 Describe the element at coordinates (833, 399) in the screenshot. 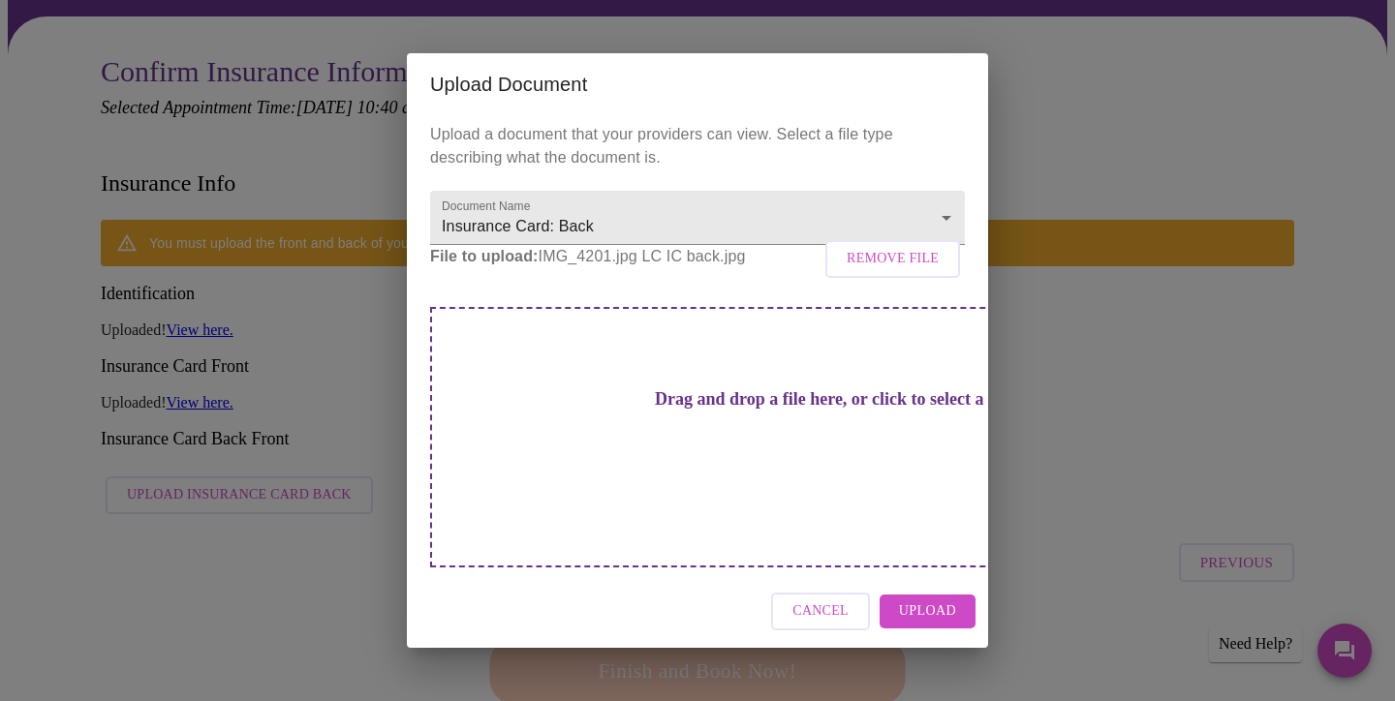

I see `h3: Drag and drop a file here, or click to select a file` at that location.